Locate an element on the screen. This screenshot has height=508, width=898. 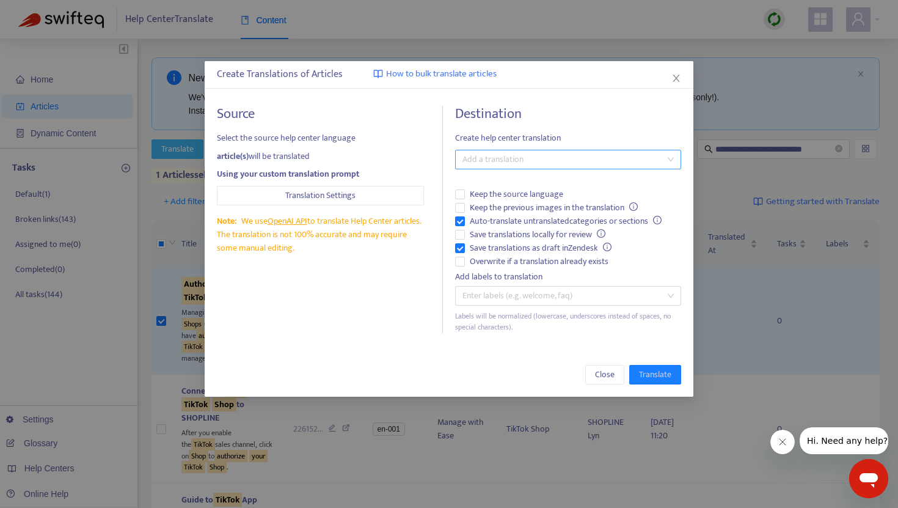
div: We use to translate Help Center articles. The translation is not 100% accurate and may require so... is located at coordinates (320, 235).